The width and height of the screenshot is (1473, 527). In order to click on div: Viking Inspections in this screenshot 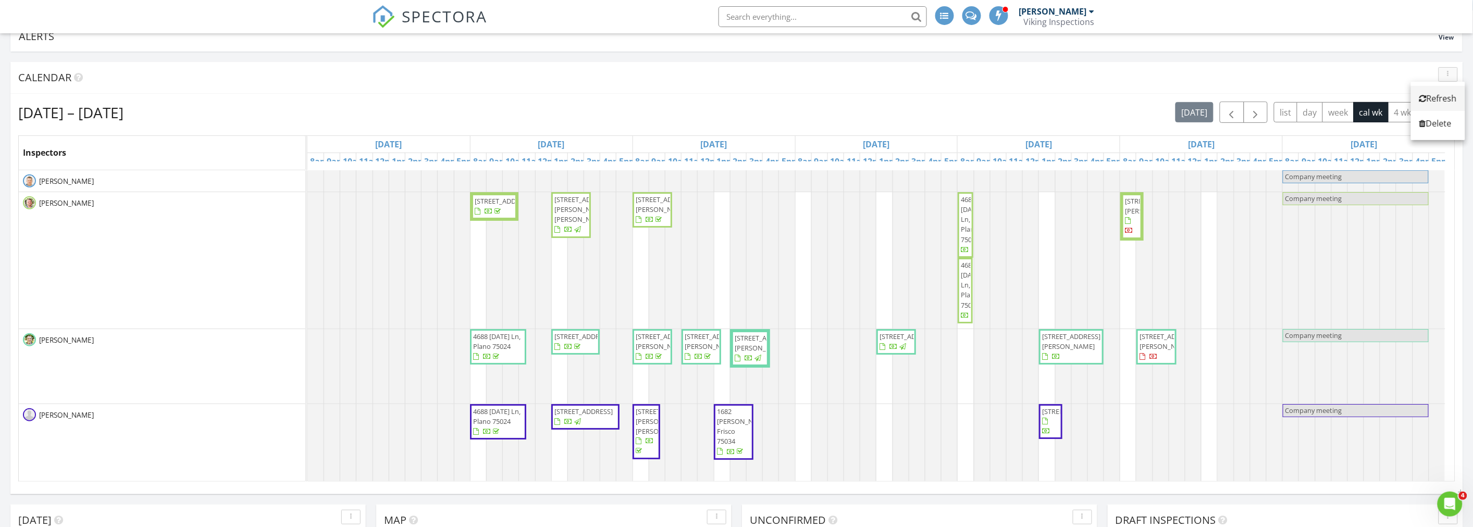, I will do `click(1059, 22)`.